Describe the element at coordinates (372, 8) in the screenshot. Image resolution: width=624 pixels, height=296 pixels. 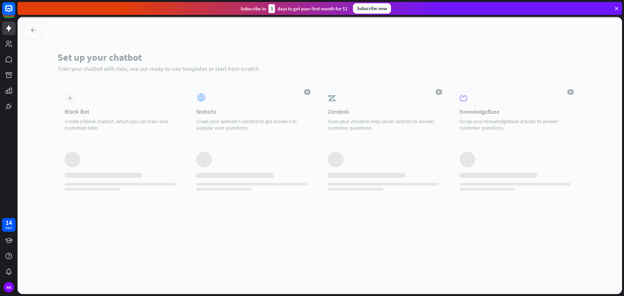
I see `div: Subscribe now` at that location.